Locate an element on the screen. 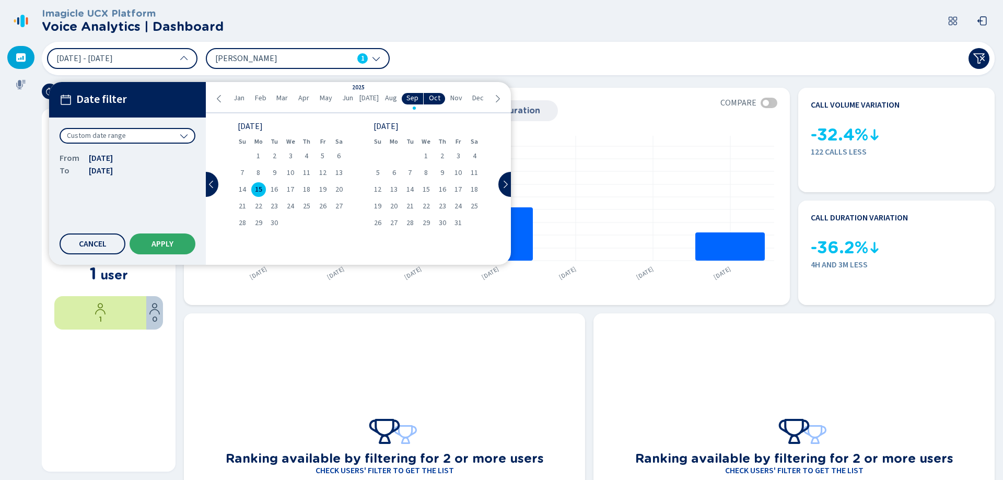 The height and width of the screenshot is (480, 1003). span: 2 is located at coordinates (442, 156).